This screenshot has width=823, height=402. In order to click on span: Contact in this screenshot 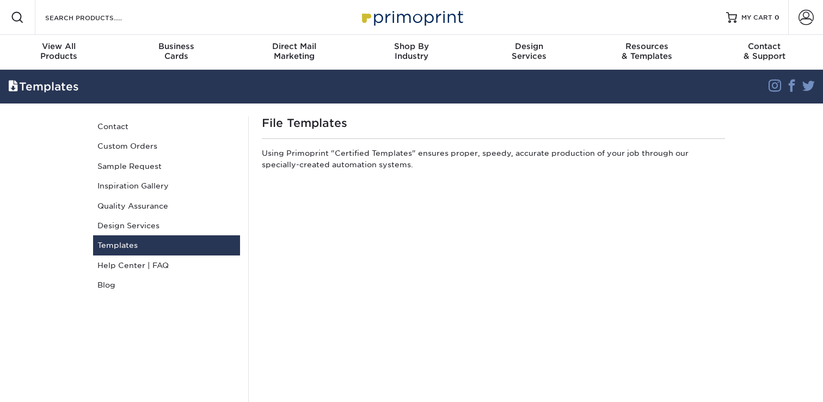, I will do `click(764, 46)`.